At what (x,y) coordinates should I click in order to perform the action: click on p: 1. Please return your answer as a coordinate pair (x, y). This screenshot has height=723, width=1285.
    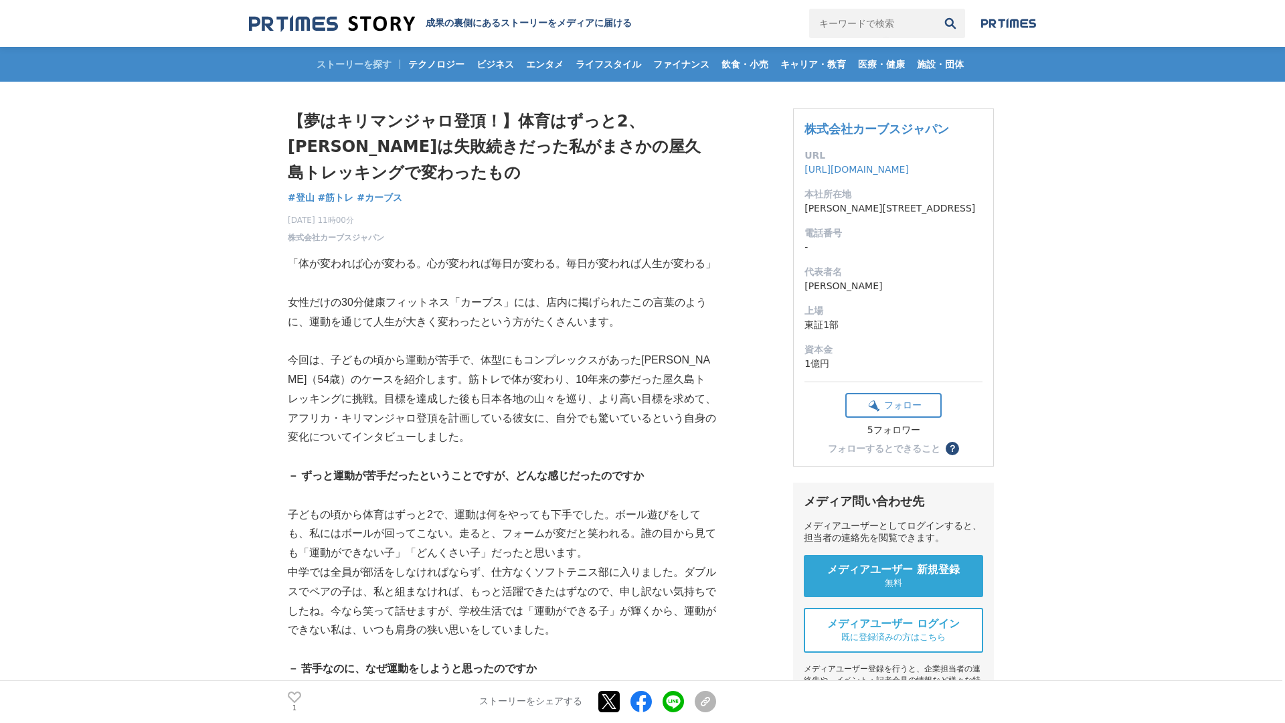
    Looking at the image, I should click on (294, 708).